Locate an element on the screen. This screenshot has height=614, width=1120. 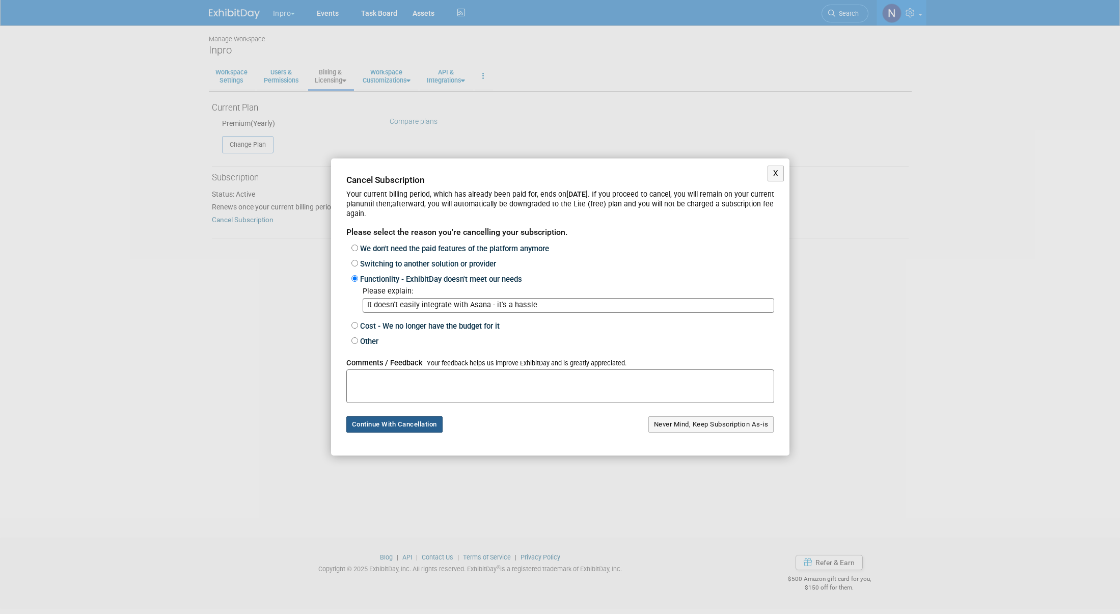
label: Cost - We no longer have the budget for it is located at coordinates (429, 326).